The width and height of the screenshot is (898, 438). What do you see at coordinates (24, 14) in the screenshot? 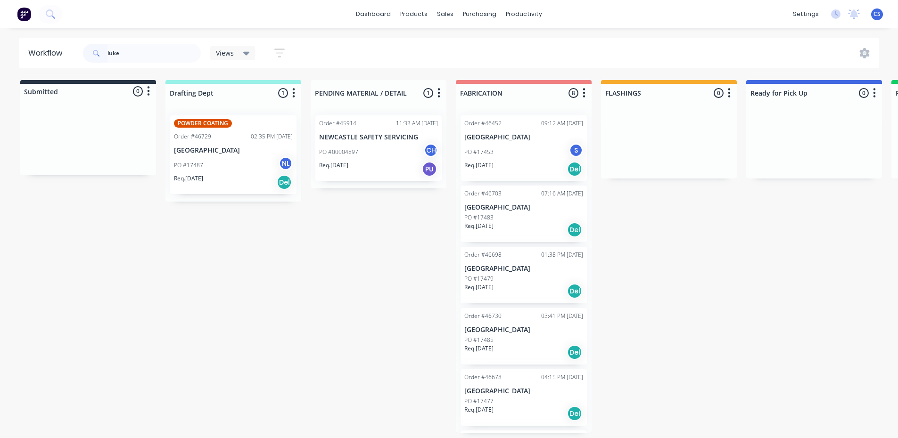
I see `img: Factory` at bounding box center [24, 14].